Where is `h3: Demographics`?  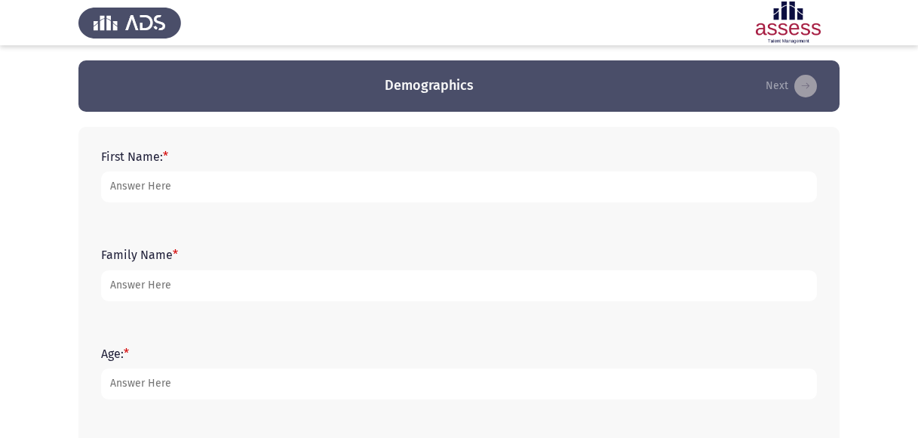 h3: Demographics is located at coordinates (429, 85).